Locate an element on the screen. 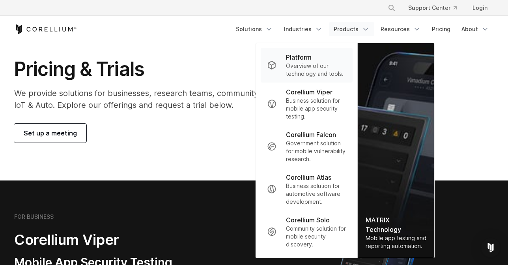  a: Industries is located at coordinates (303, 29).